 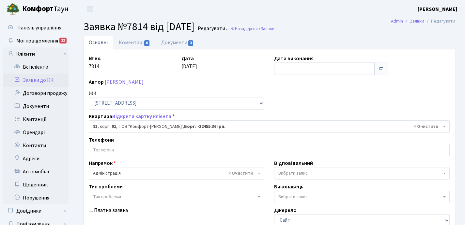 What do you see at coordinates (36, 184) in the screenshot?
I see `a: Щоденник` at bounding box center [36, 184].